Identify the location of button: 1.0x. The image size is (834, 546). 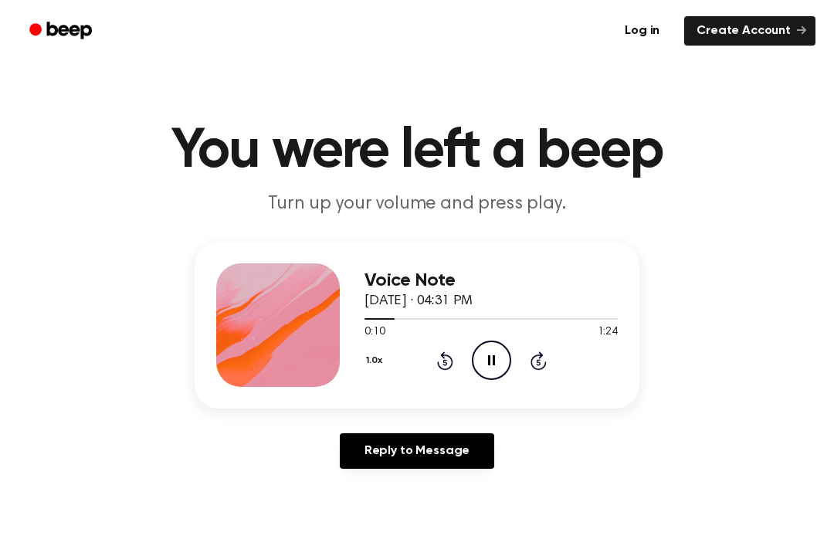
(376, 360).